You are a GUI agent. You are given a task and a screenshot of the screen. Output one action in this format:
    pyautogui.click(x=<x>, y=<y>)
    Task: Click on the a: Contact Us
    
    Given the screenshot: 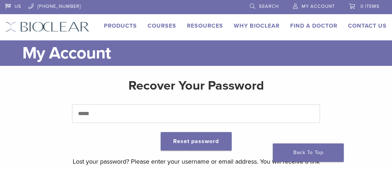 What is the action you would take?
    pyautogui.click(x=368, y=26)
    